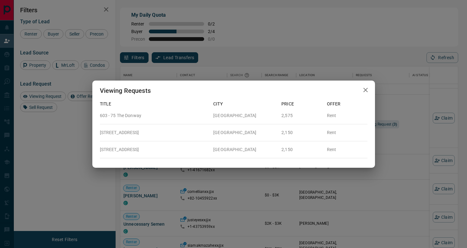 The height and width of the screenshot is (248, 467). I want to click on p: 2,575, so click(302, 115).